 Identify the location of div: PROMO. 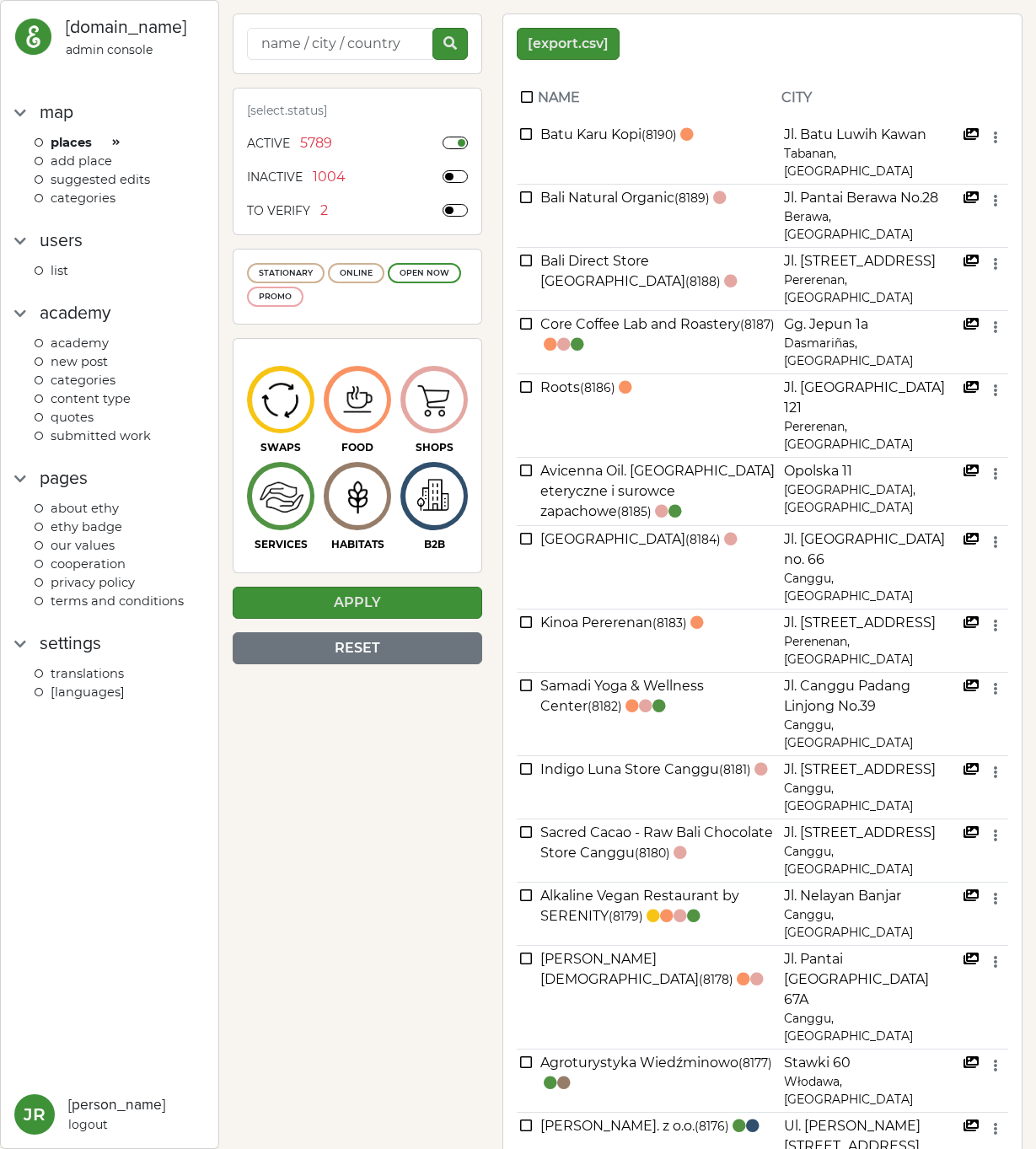
(275, 296).